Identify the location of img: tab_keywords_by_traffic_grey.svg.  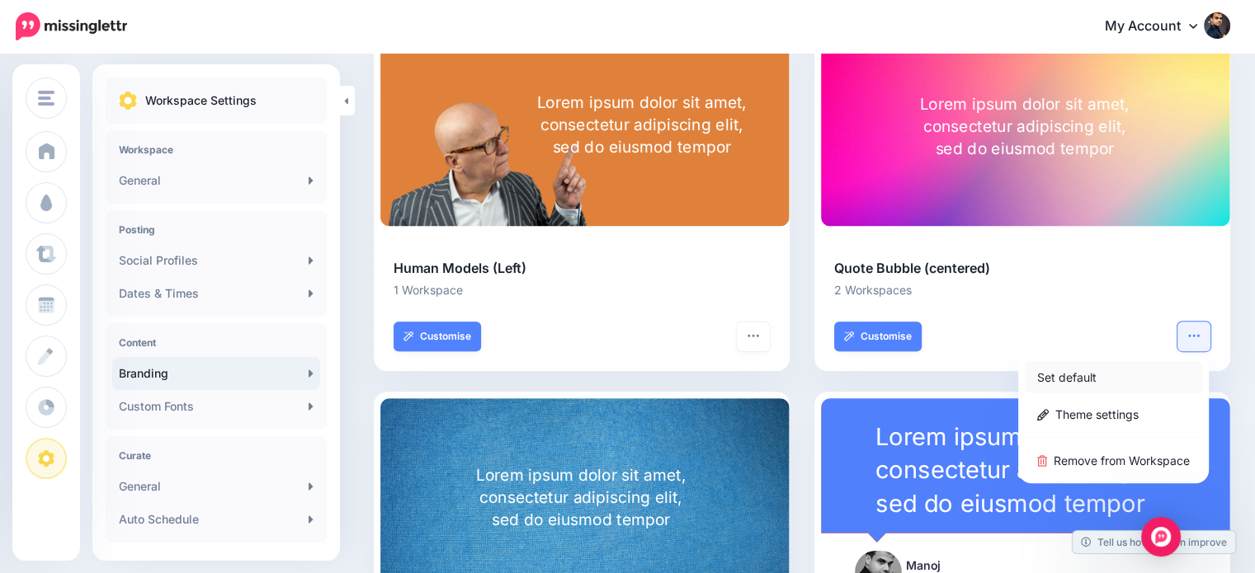
(171, 111).